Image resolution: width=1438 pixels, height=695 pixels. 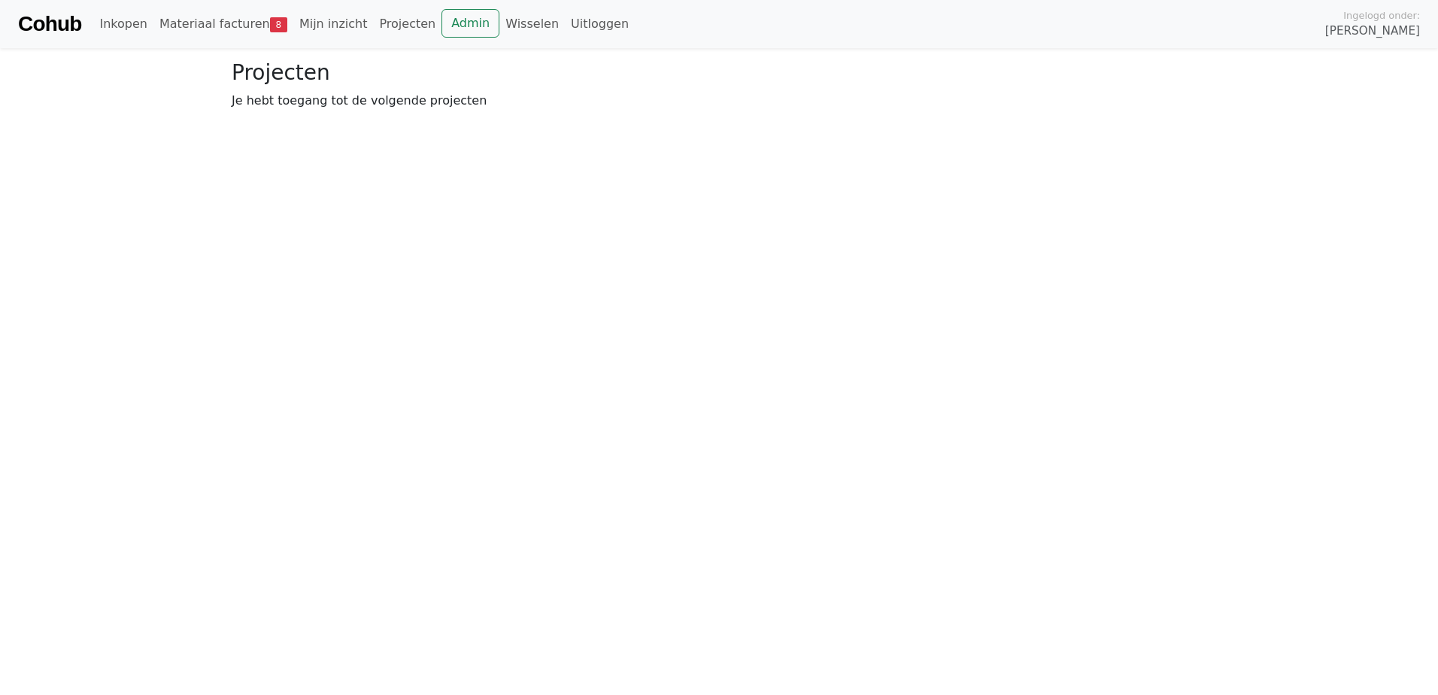 What do you see at coordinates (532, 24) in the screenshot?
I see `a: Wisselen` at bounding box center [532, 24].